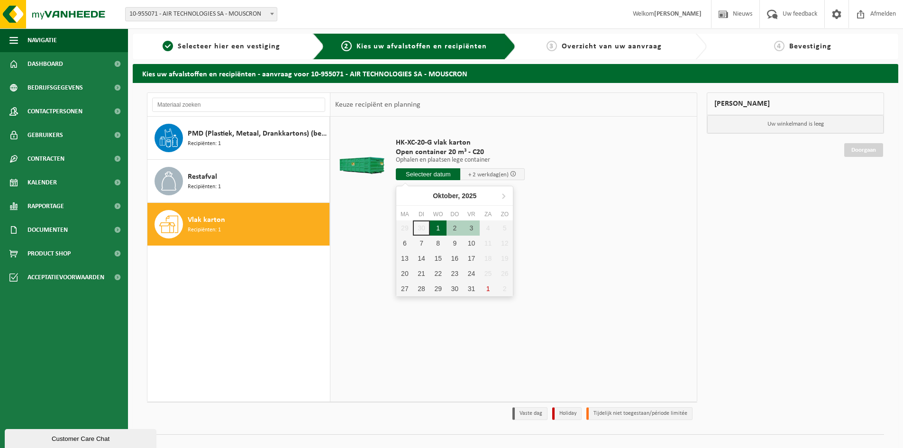 The image size is (903, 448). Describe the element at coordinates (239, 181) in the screenshot. I see `button: Restafval Recipiënten: 1` at that location.